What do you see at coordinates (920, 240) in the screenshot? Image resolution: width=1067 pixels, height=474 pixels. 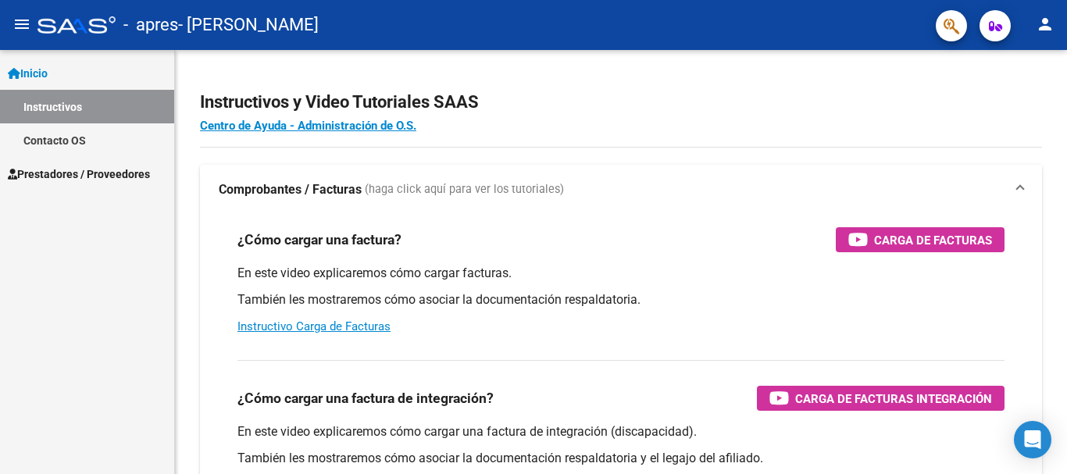 I see `button: Carga de Facturas` at bounding box center [920, 240].